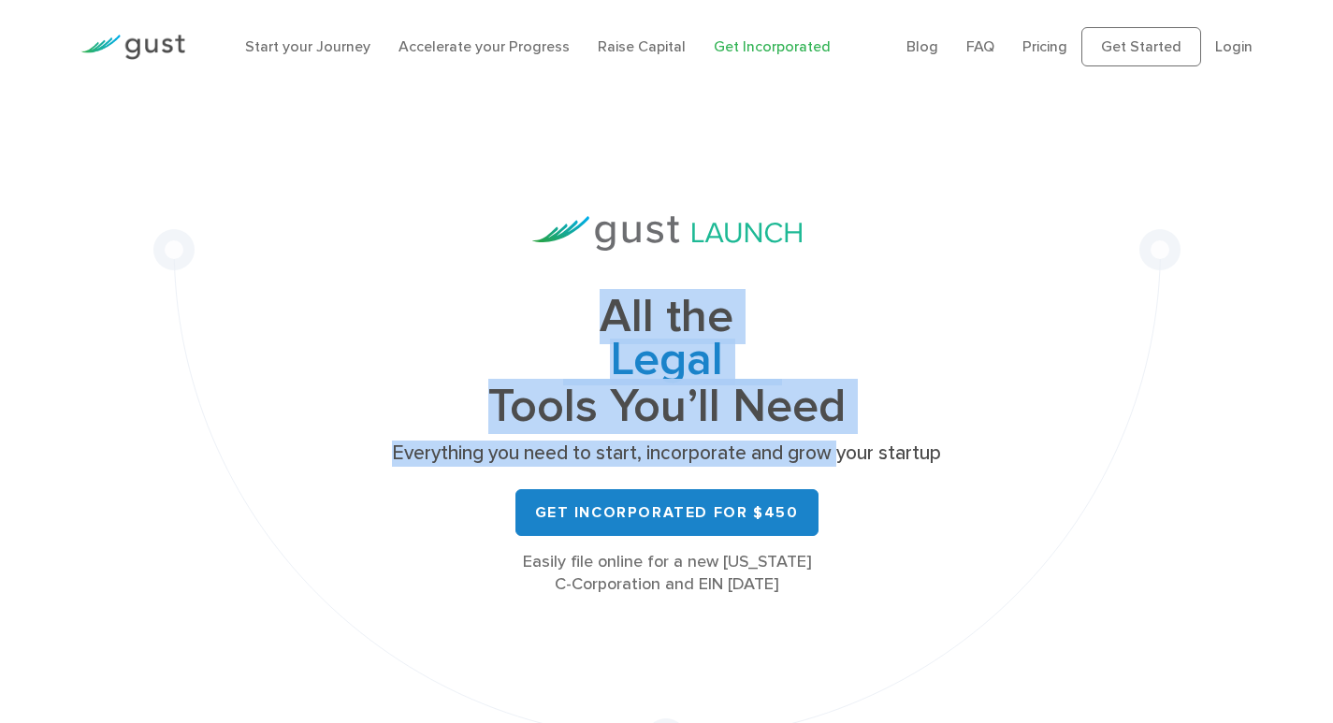  What do you see at coordinates (1045, 46) in the screenshot?
I see `a: Pricing` at bounding box center [1045, 46].